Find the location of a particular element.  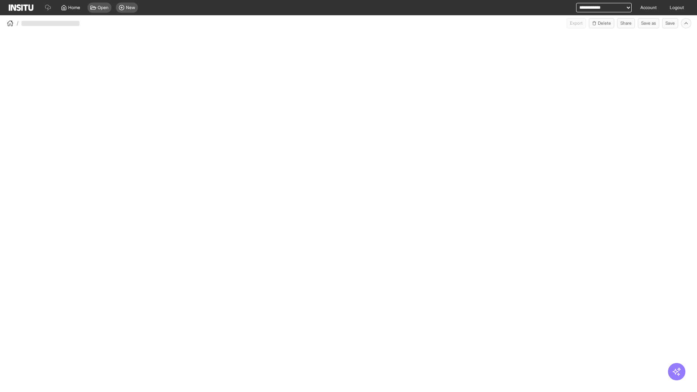

button: Delete is located at coordinates (601, 23).